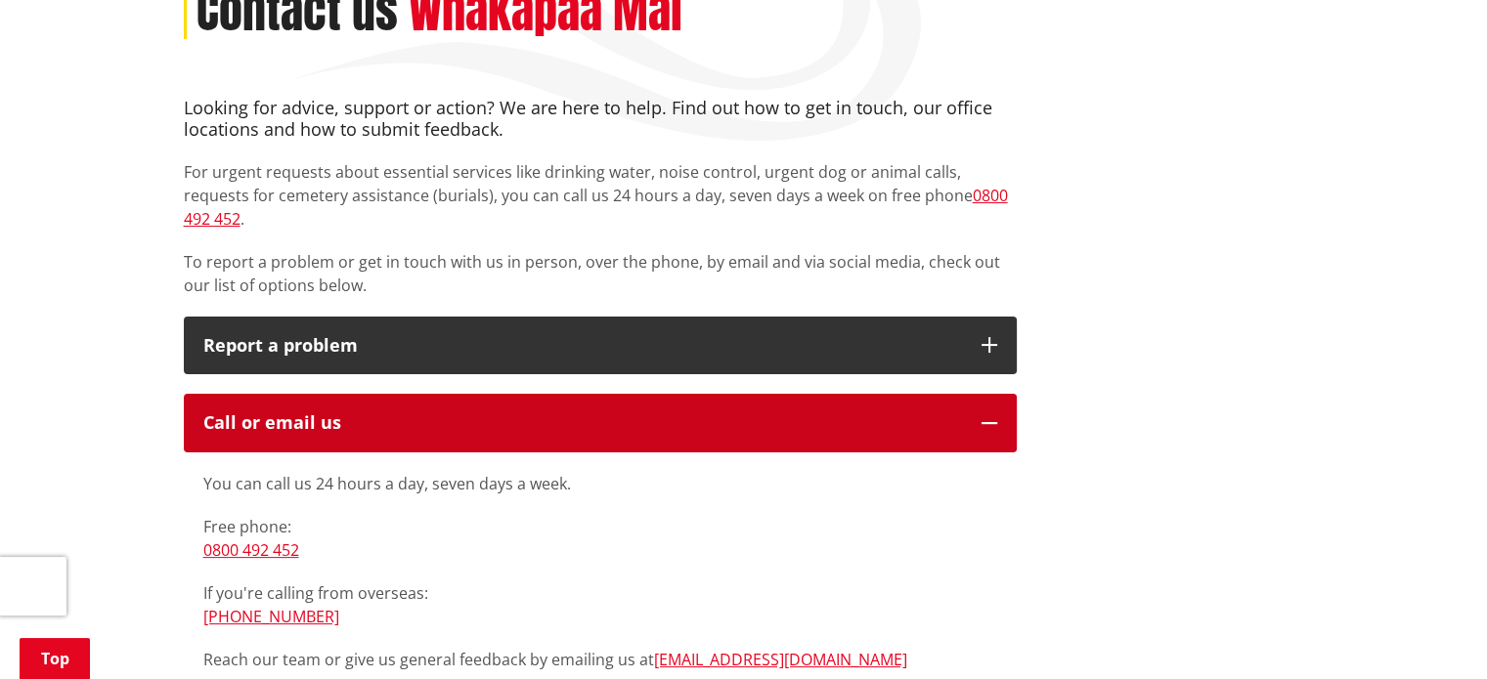  I want to click on p: Report a problem, so click(583, 346).